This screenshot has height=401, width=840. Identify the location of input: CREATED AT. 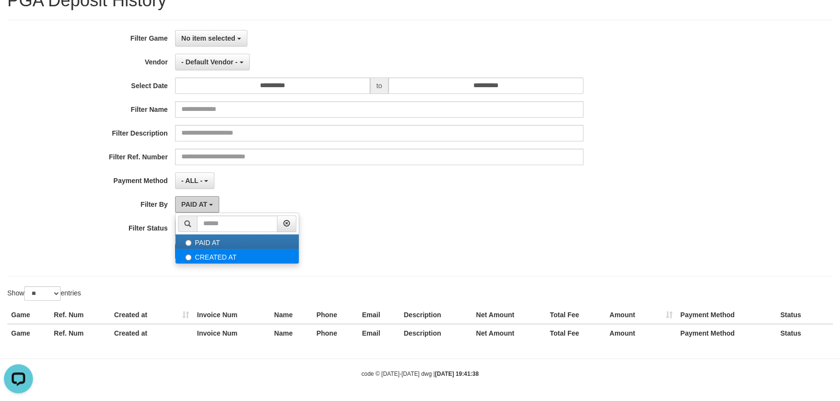
(188, 257).